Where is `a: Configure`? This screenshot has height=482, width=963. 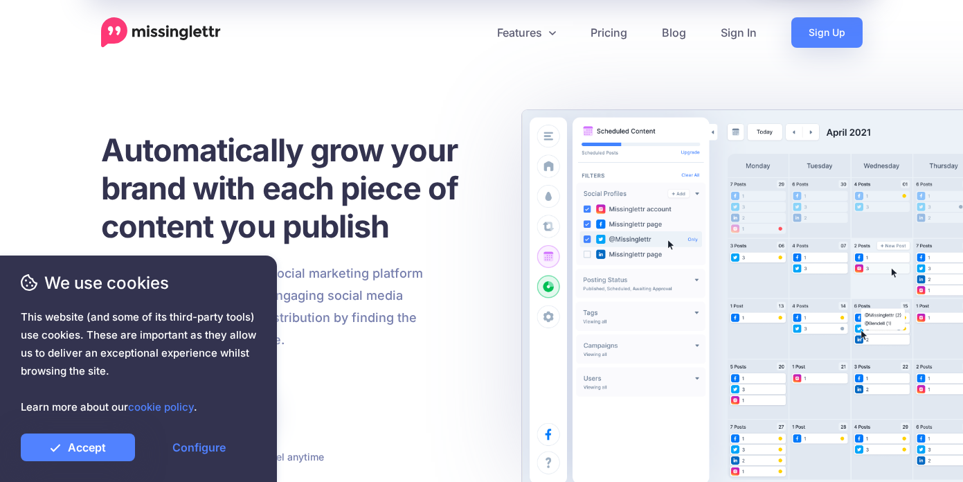 a: Configure is located at coordinates (199, 447).